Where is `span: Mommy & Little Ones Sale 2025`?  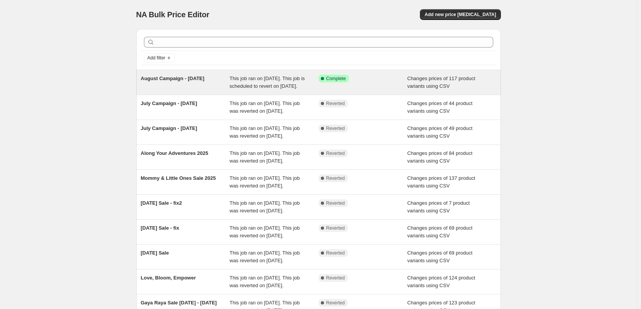 span: Mommy & Little Ones Sale 2025 is located at coordinates (178, 178).